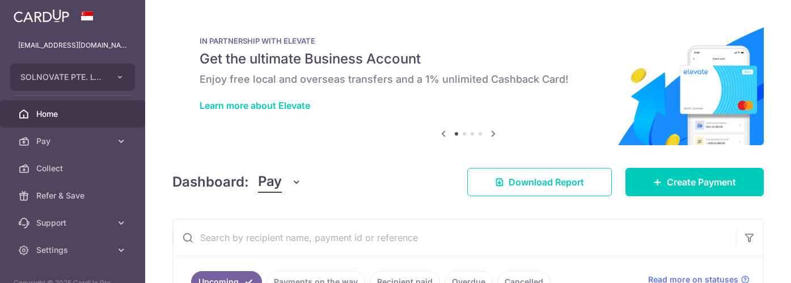 This screenshot has width=791, height=283. Describe the element at coordinates (41, 16) in the screenshot. I see `img: CardUp` at that location.